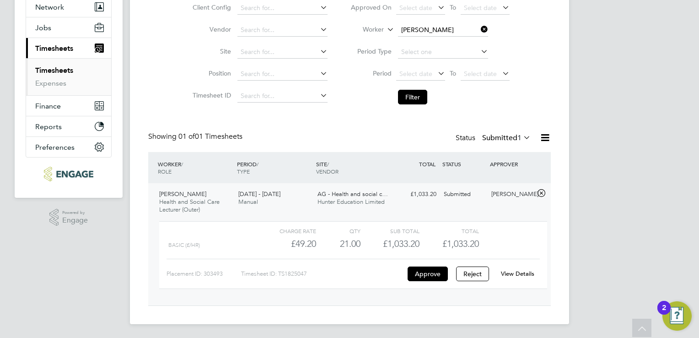 Image resolution: width=699 pixels, height=338 pixels. What do you see at coordinates (69, 27) in the screenshot?
I see `button: Jobs` at bounding box center [69, 27].